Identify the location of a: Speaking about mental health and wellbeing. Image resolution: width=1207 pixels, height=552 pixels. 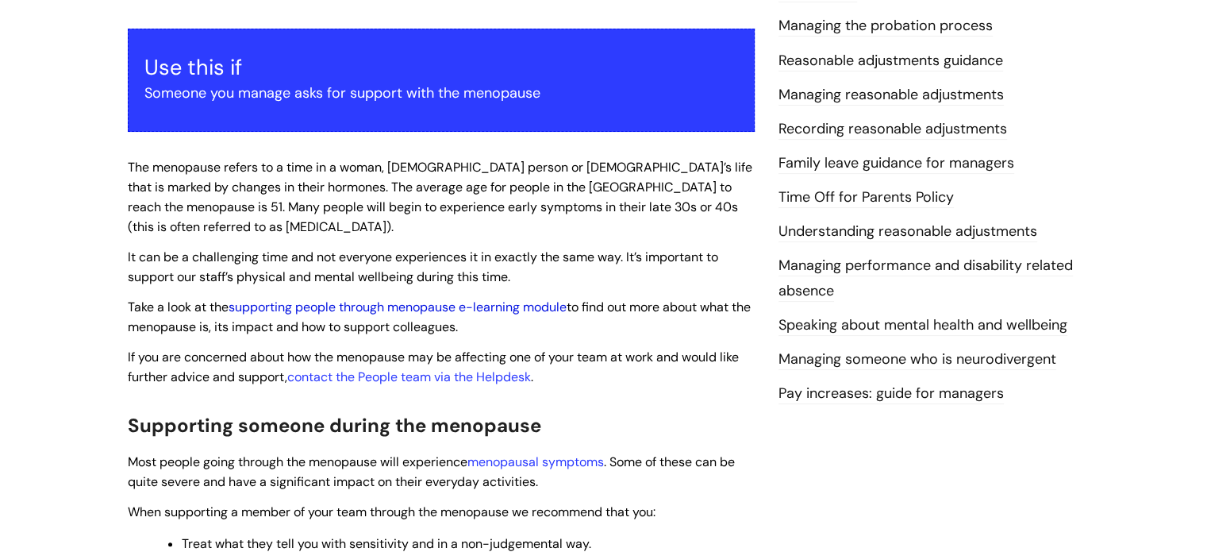
(923, 325).